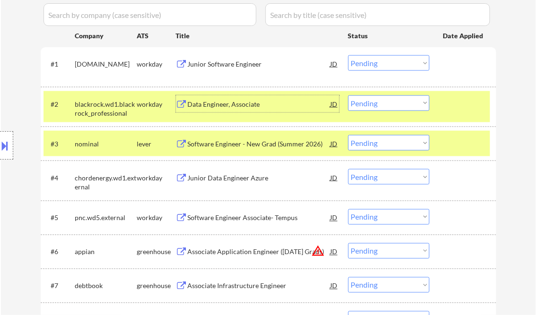 The image size is (536, 315). I want to click on input: Search by company (case sensitive), so click(150, 15).